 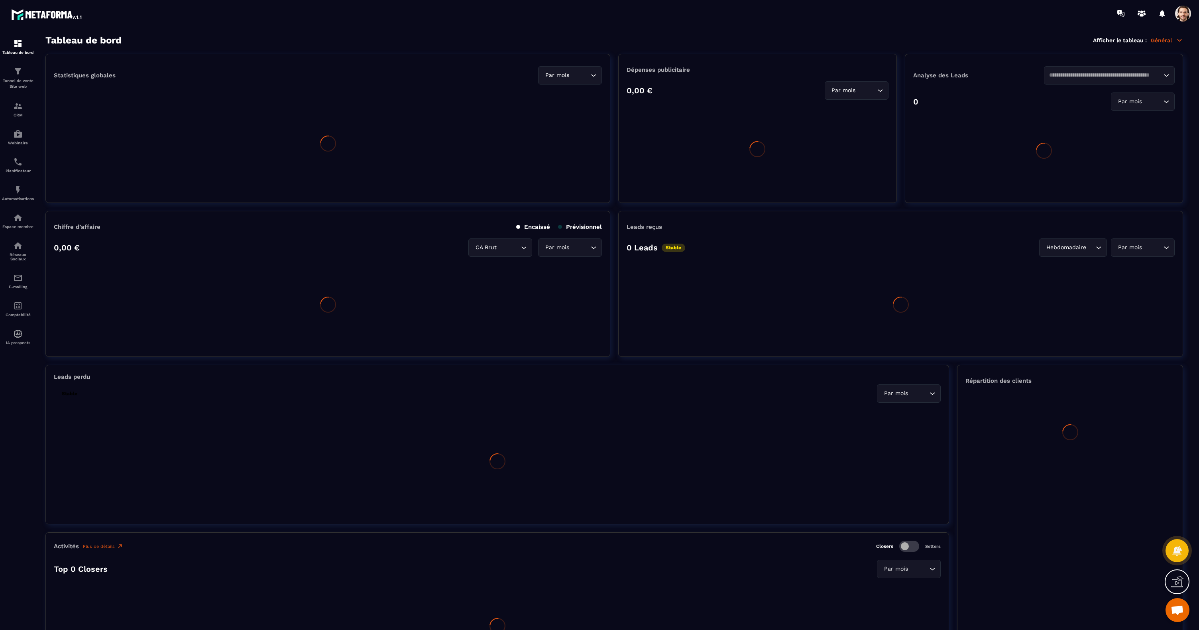 What do you see at coordinates (18, 278) in the screenshot?
I see `img: email` at bounding box center [18, 278].